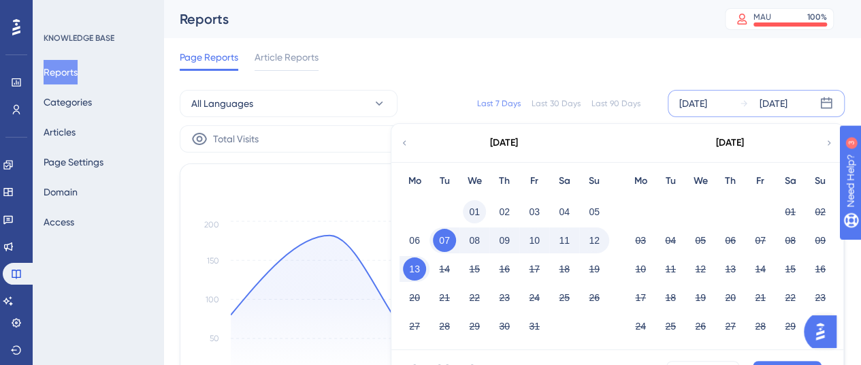 The image size is (861, 365). What do you see at coordinates (61, 72) in the screenshot?
I see `button: Reports` at bounding box center [61, 72].